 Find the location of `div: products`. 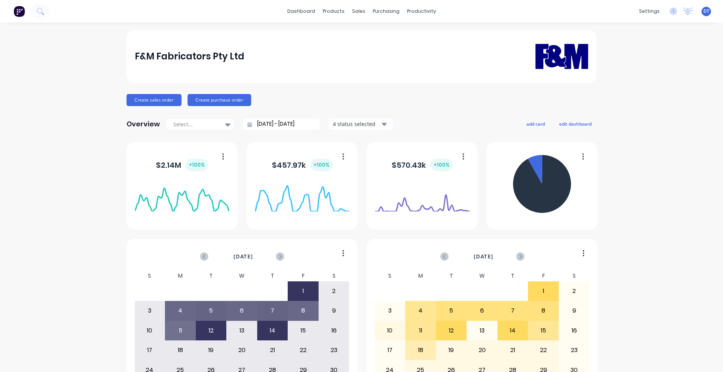

div: products is located at coordinates (334, 11).